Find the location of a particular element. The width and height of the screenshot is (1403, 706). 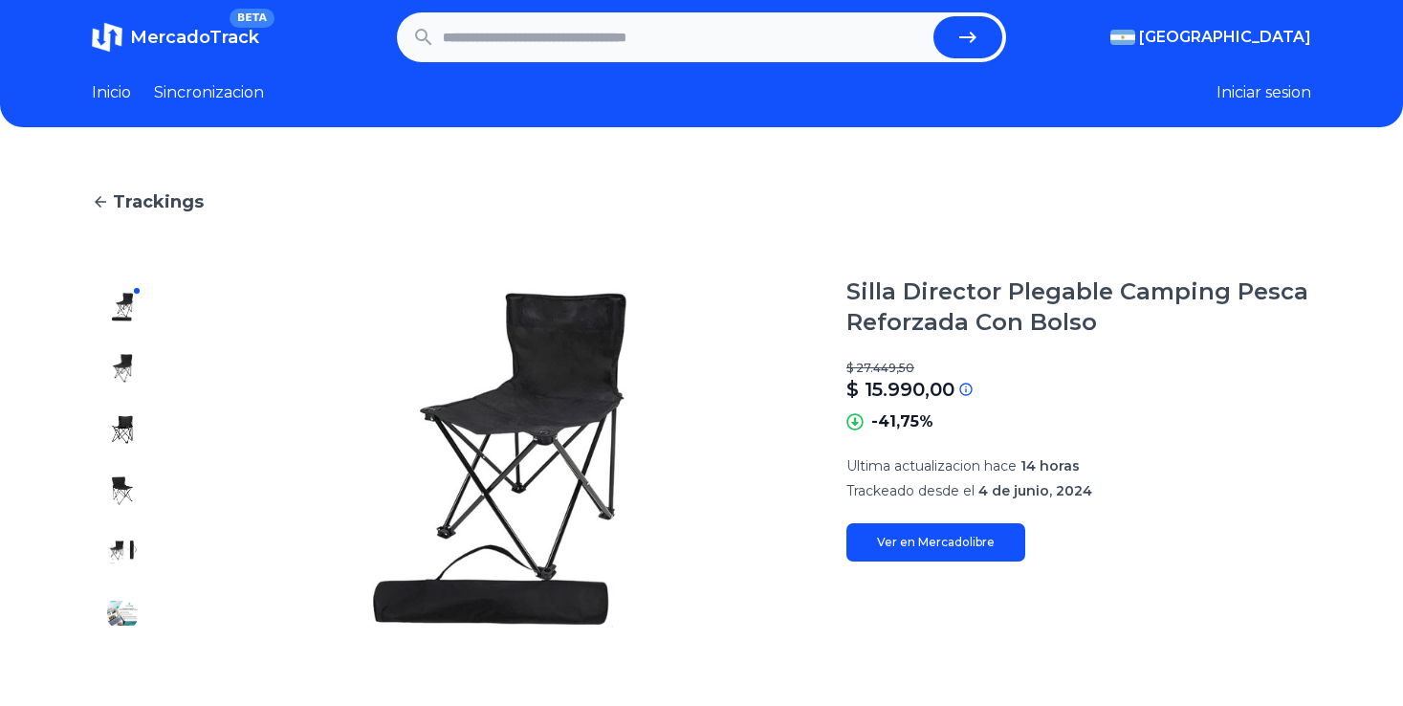

p: $ 27.449,50 is located at coordinates (1079, 368).